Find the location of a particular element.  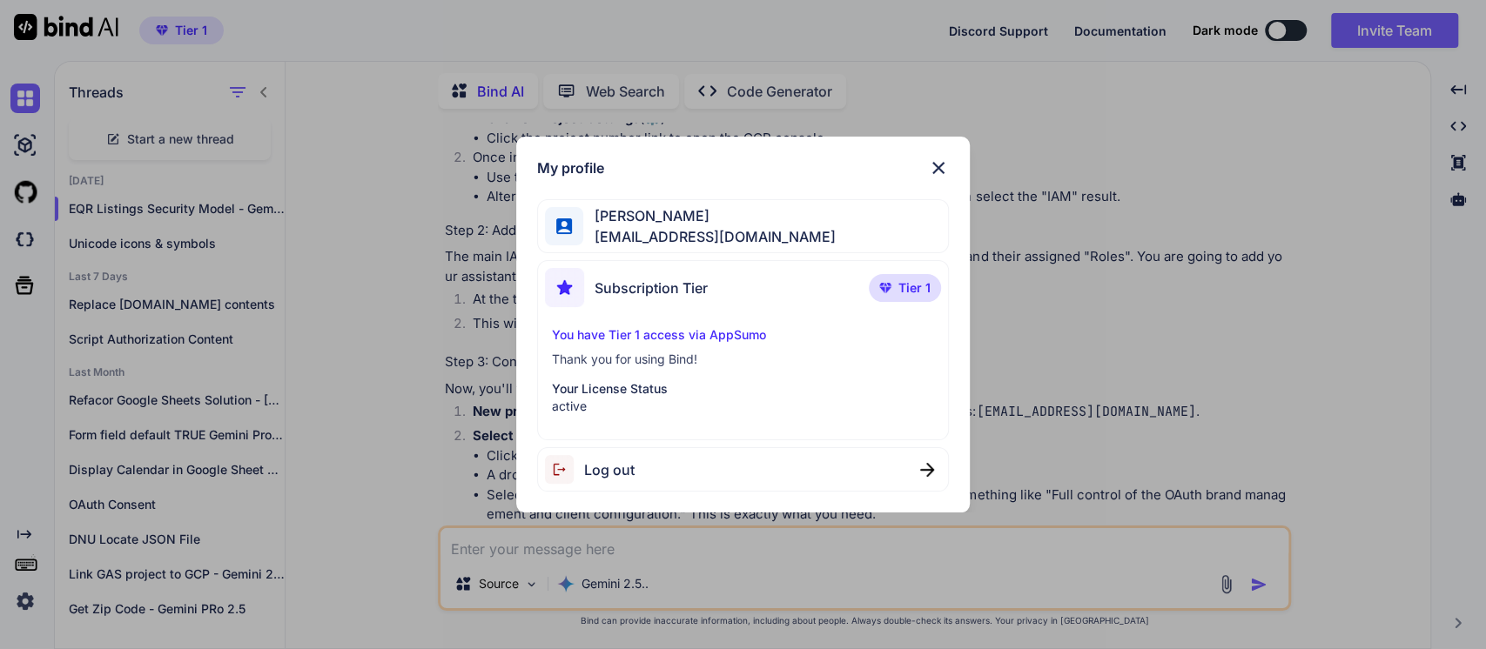

span: Tier 1 is located at coordinates (914, 288).